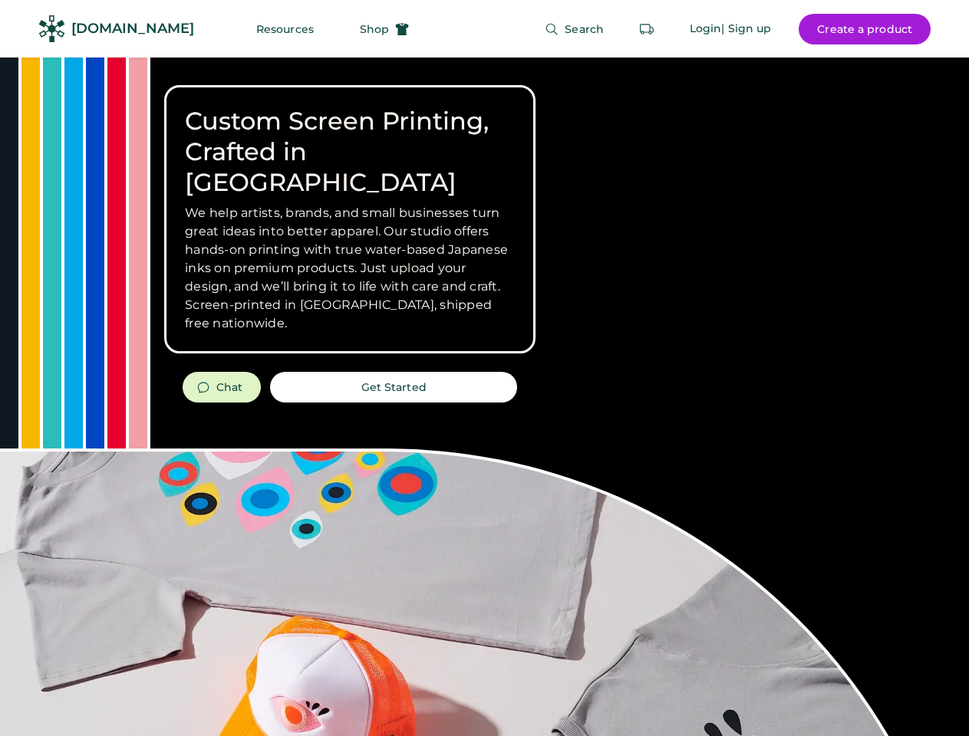  Describe the element at coordinates (745, 29) in the screenshot. I see `div: | Sign up` at that location.